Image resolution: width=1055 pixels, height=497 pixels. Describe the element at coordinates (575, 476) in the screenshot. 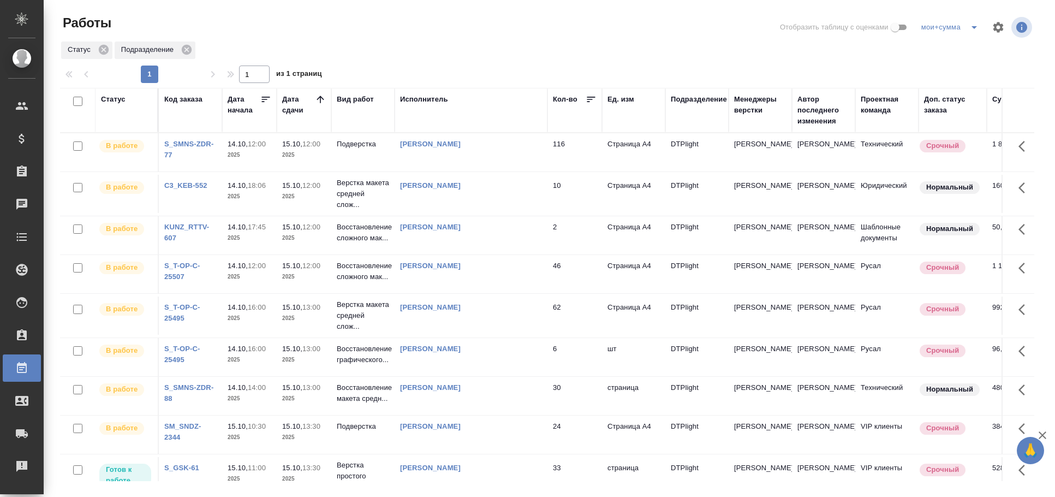

I see `td: 33` at that location.